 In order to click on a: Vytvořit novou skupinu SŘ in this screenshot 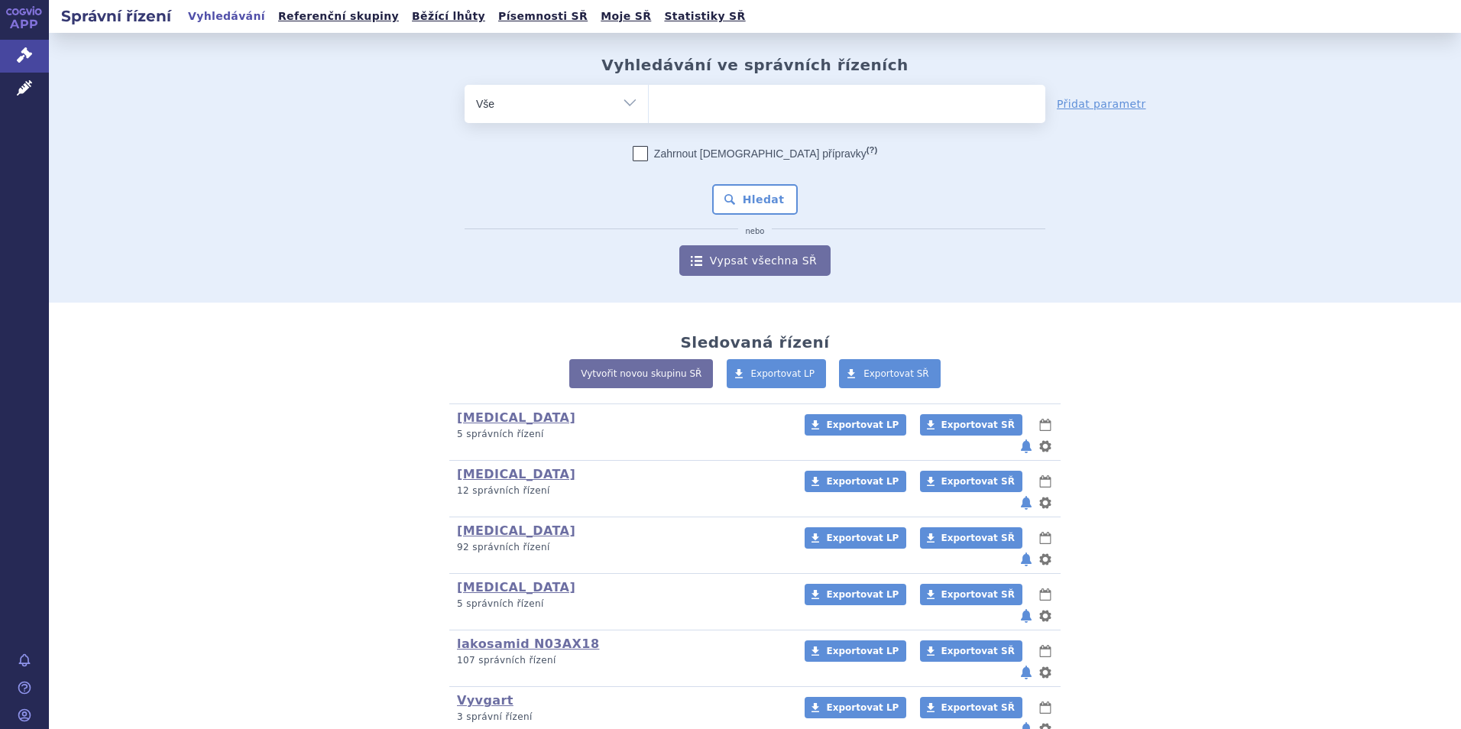, I will do `click(641, 374)`.